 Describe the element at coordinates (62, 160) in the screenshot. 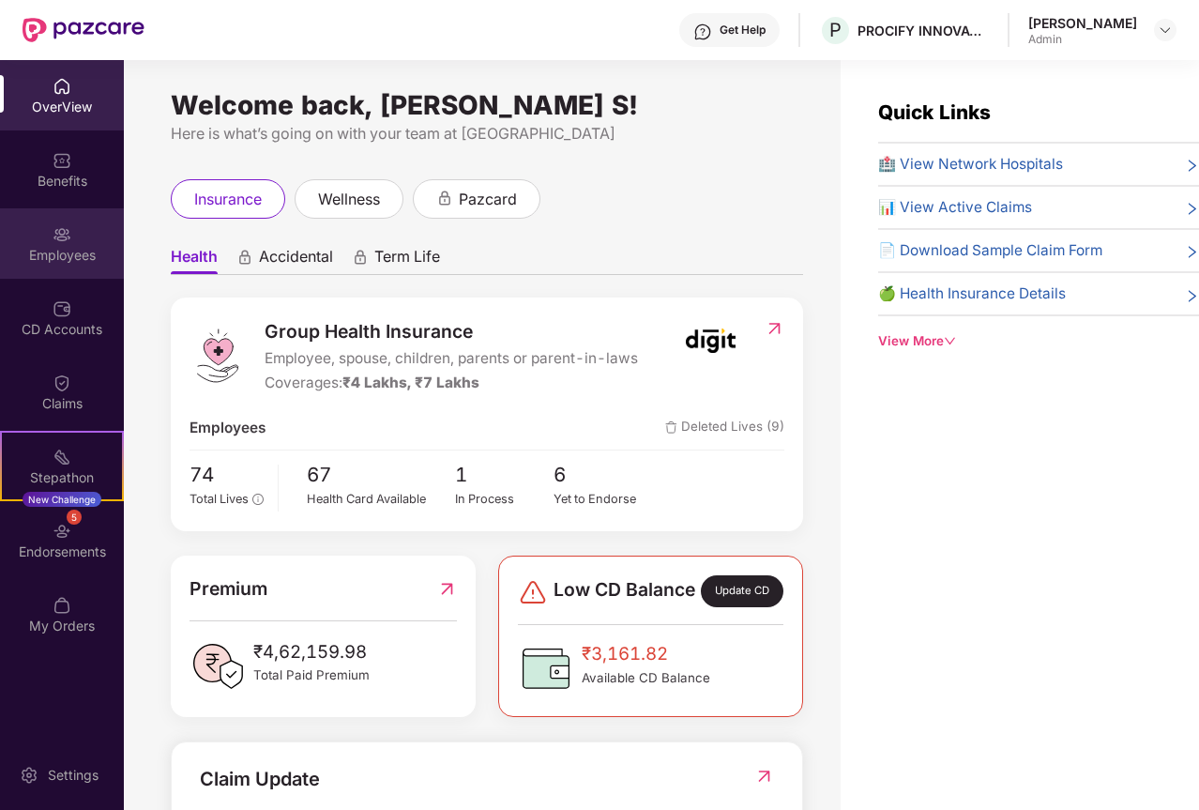

I see `img: svg+xml;base64,PHN2ZyBpZD0iQmVuZWZpdHMiIHhtbG5zPSJodHRwOi8vd3d3LnczLm9yZy8yMDAwL3N2ZyIgd2lkdGg9Ij...` at that location.